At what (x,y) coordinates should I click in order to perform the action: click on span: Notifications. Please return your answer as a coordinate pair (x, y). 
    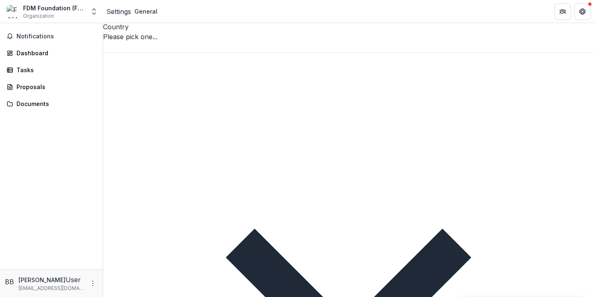
    Looking at the image, I should click on (56, 36).